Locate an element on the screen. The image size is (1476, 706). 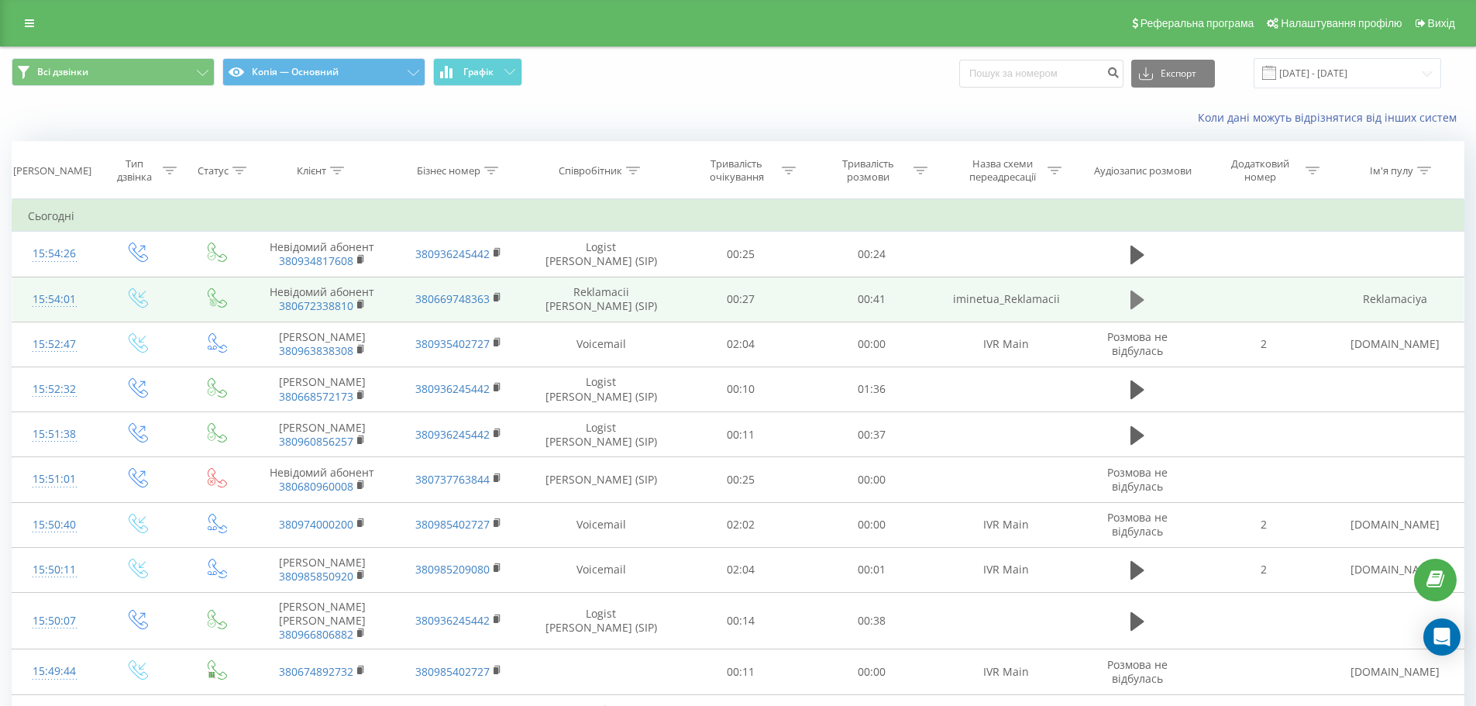
a: 380737763844 is located at coordinates (452, 479).